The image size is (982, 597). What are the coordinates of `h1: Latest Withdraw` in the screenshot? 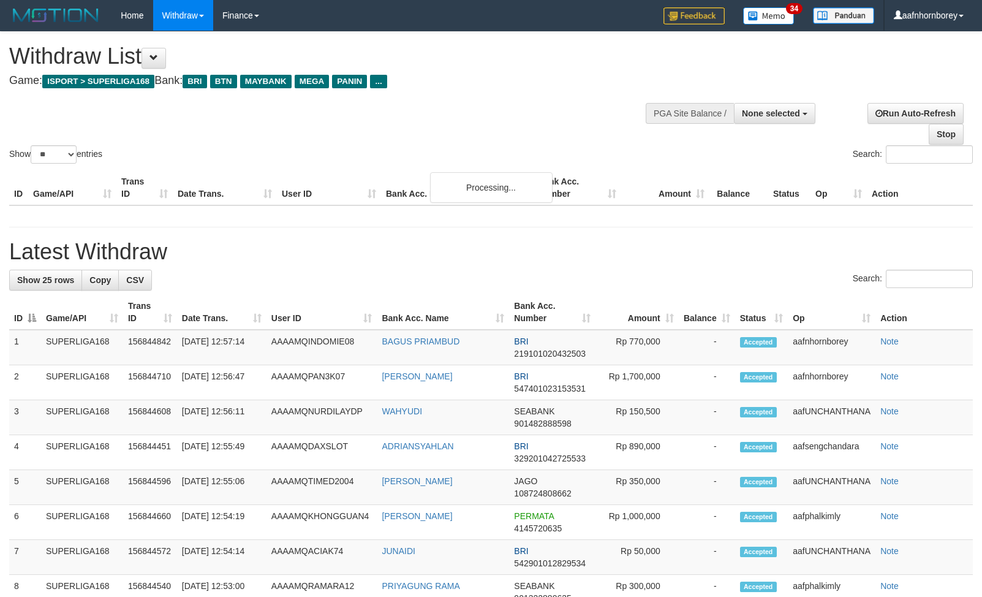 It's located at (491, 252).